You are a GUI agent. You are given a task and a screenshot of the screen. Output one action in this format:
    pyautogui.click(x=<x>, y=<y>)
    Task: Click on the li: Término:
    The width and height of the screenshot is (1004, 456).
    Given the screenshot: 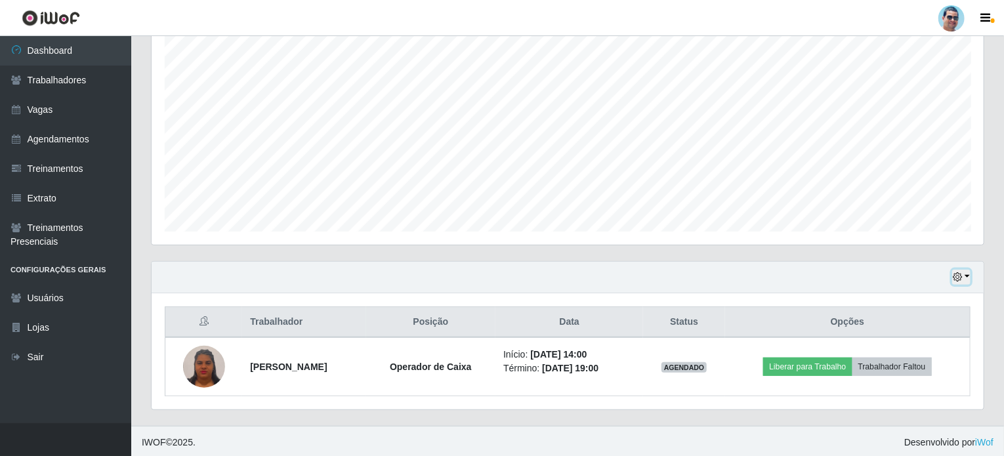 What is the action you would take?
    pyautogui.click(x=569, y=368)
    